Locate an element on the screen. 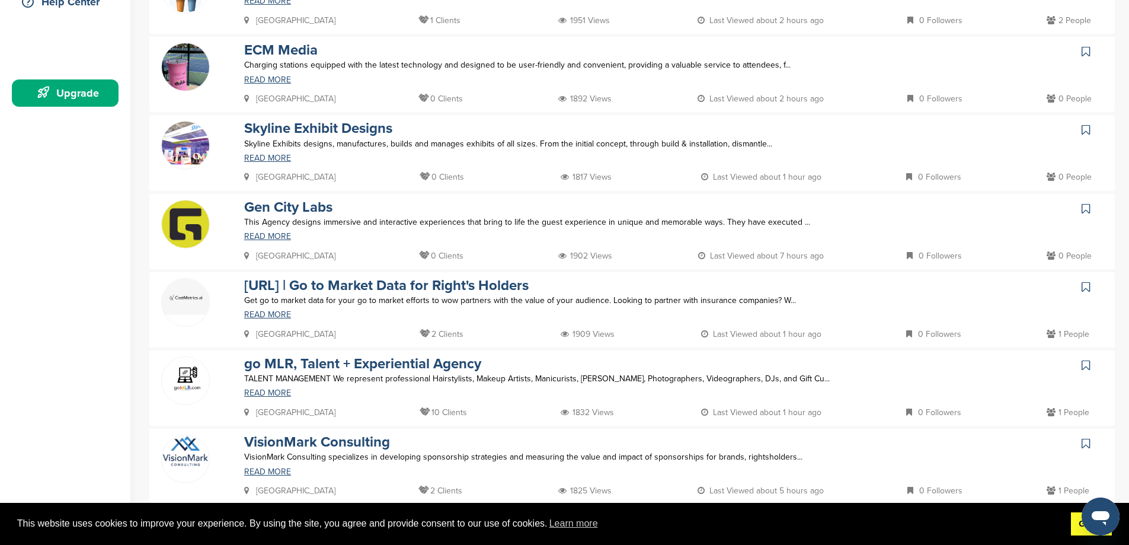  p: 1817 Views is located at coordinates (586, 177).